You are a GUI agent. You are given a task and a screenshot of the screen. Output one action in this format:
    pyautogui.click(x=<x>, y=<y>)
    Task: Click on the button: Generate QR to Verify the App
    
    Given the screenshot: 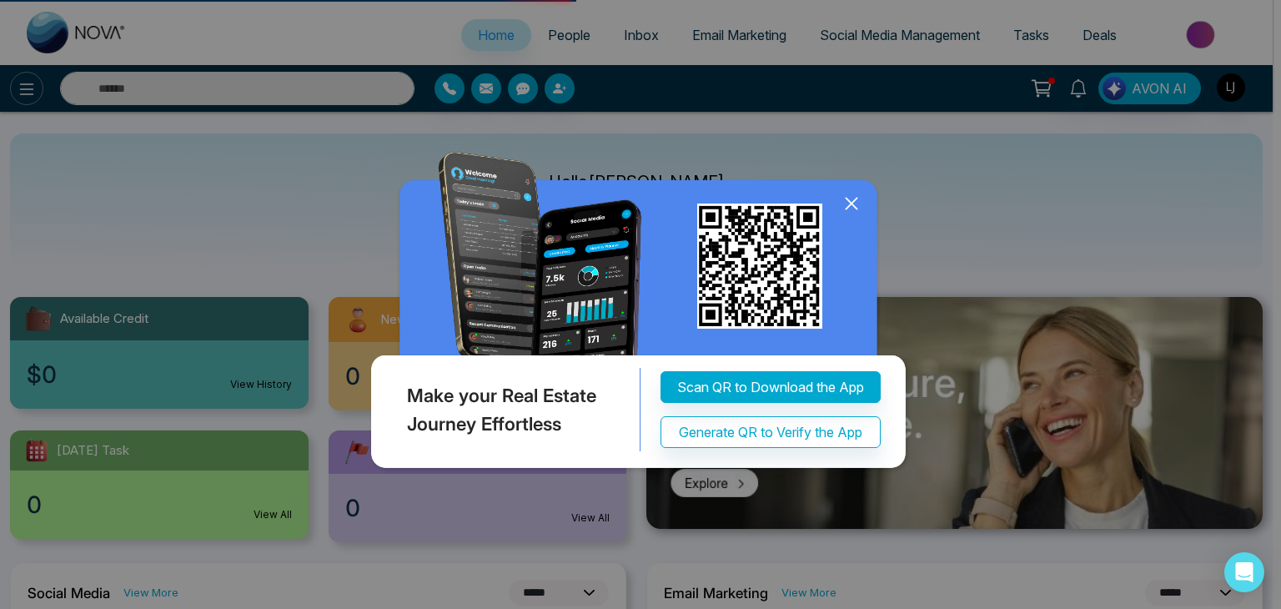 What is the action you would take?
    pyautogui.click(x=771, y=433)
    